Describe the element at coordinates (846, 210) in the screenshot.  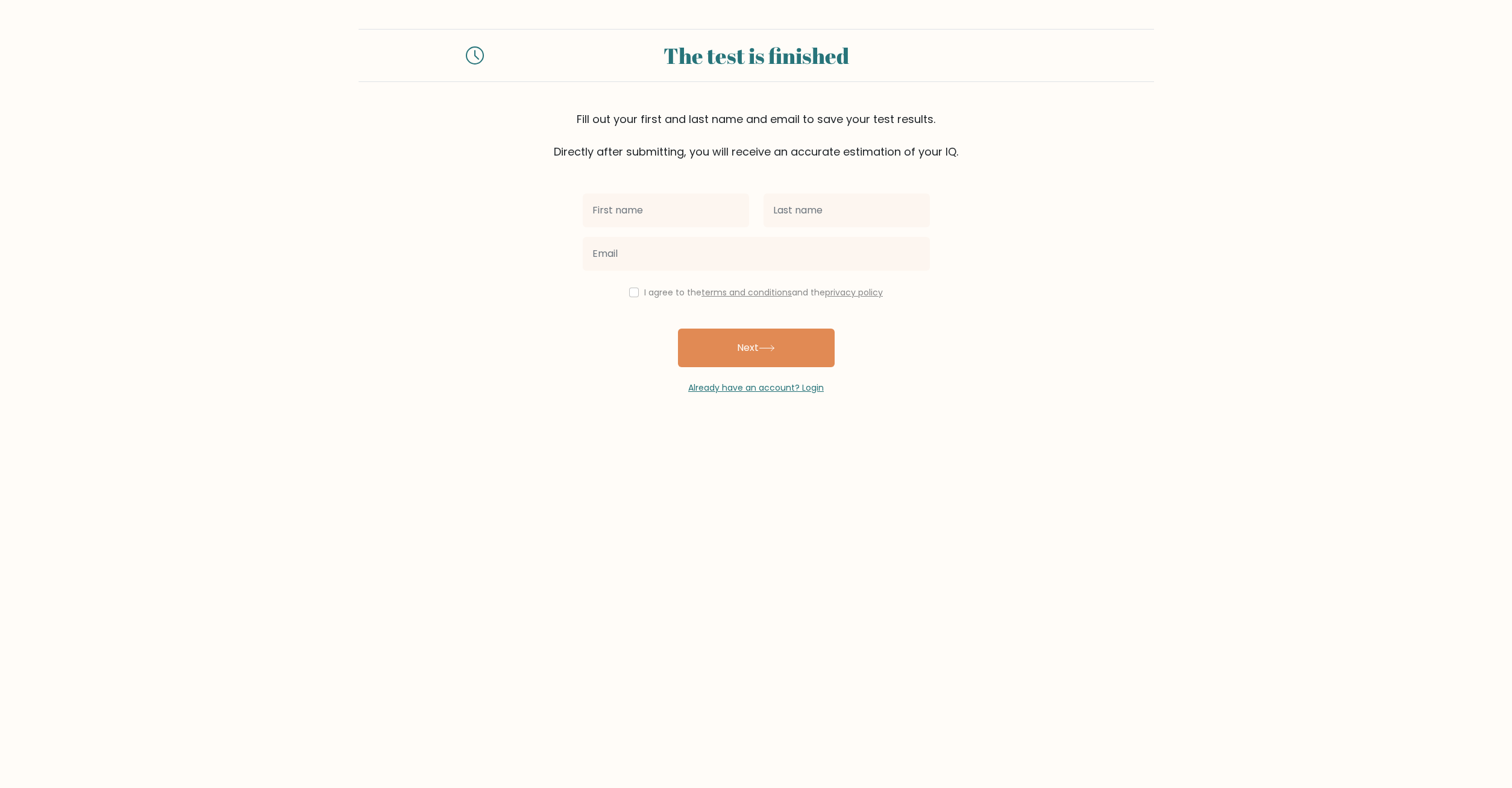
I see `input: Last name` at that location.